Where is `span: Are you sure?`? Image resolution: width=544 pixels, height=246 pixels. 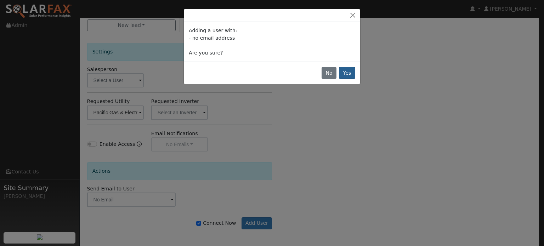 span: Are you sure? is located at coordinates (206, 53).